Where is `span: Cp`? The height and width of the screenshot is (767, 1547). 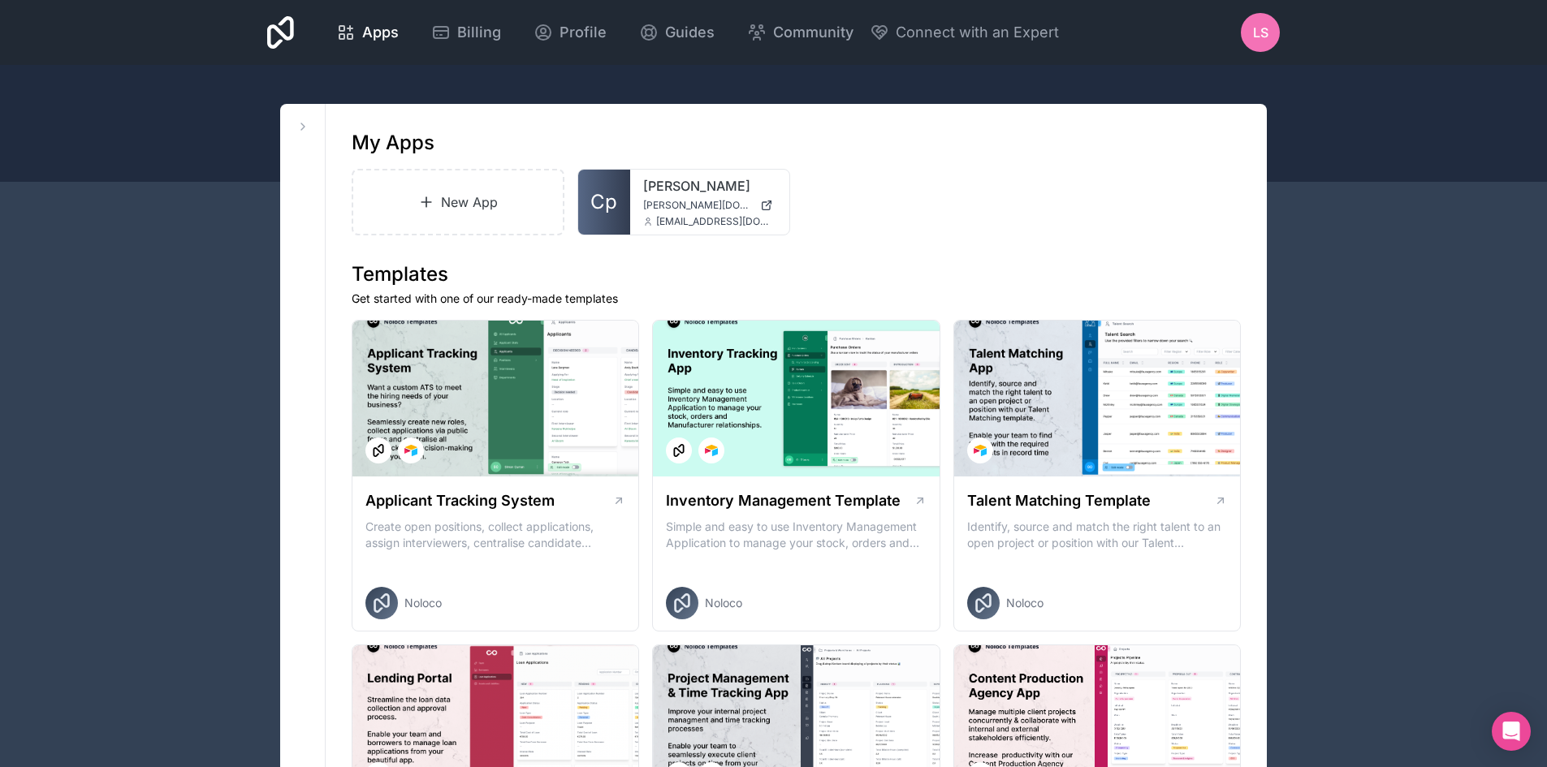
span: Cp is located at coordinates (603, 202).